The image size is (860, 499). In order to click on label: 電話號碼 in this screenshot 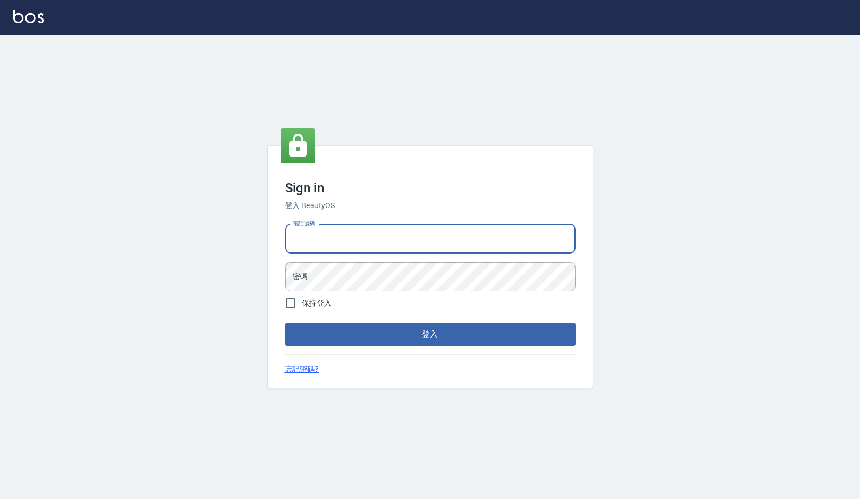, I will do `click(304, 223)`.